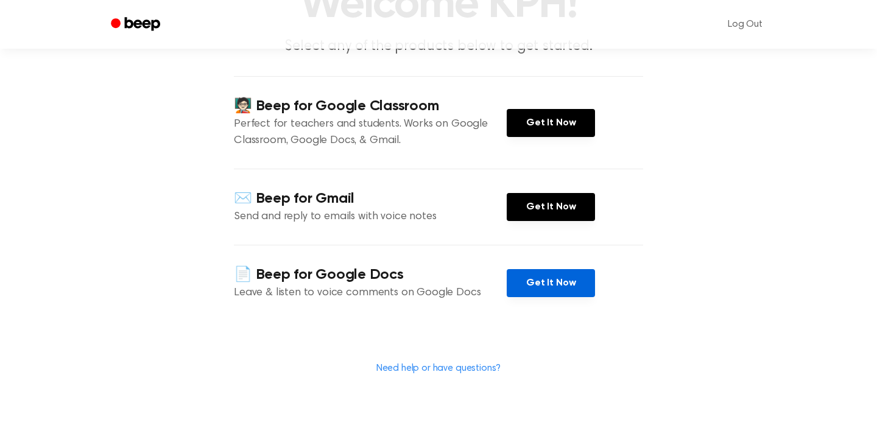 This screenshot has width=877, height=428. Describe the element at coordinates (745, 24) in the screenshot. I see `a: Log Out` at that location.